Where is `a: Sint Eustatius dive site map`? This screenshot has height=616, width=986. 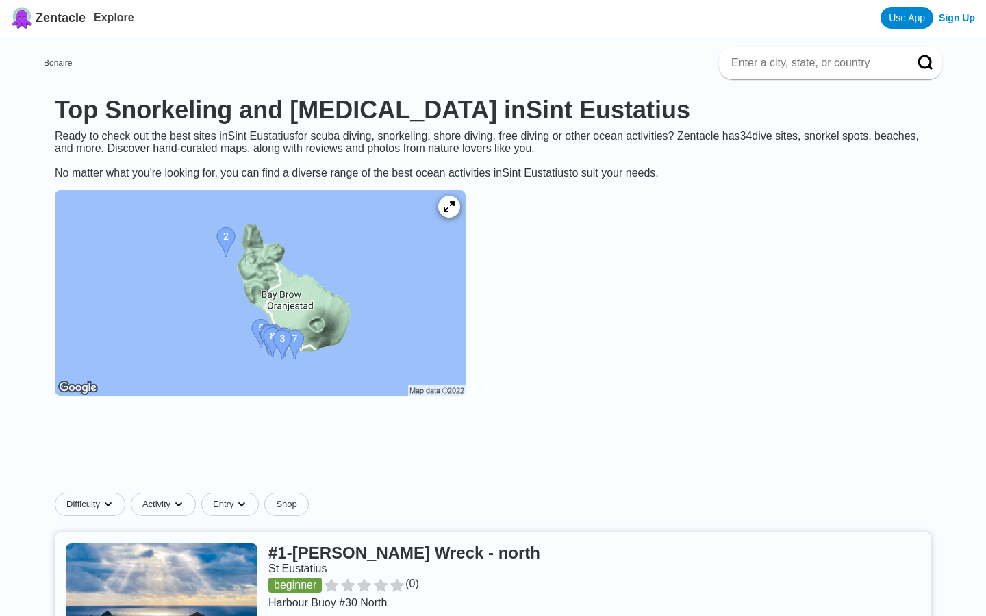 a: Sint Eustatius dive site map is located at coordinates (260, 294).